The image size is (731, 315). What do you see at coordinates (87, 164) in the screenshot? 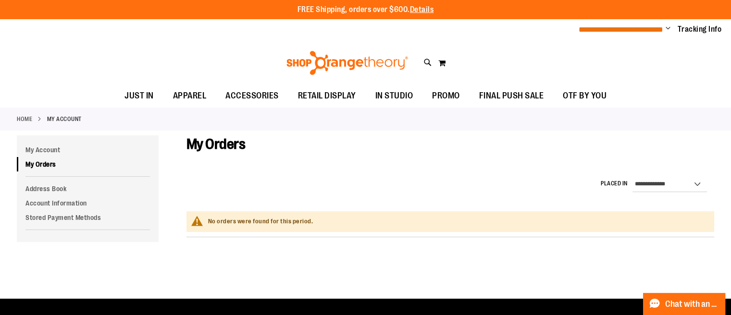
I see `a: My Orders` at bounding box center [87, 164].